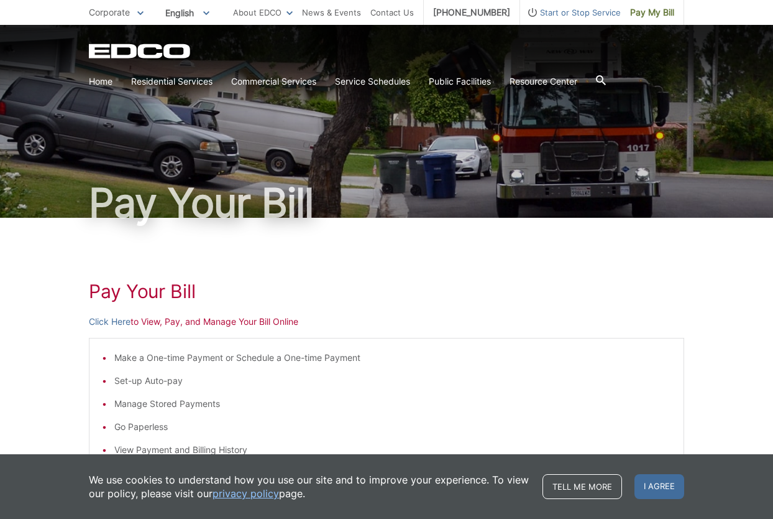 The width and height of the screenshot is (773, 519). I want to click on span: I agree, so click(660, 486).